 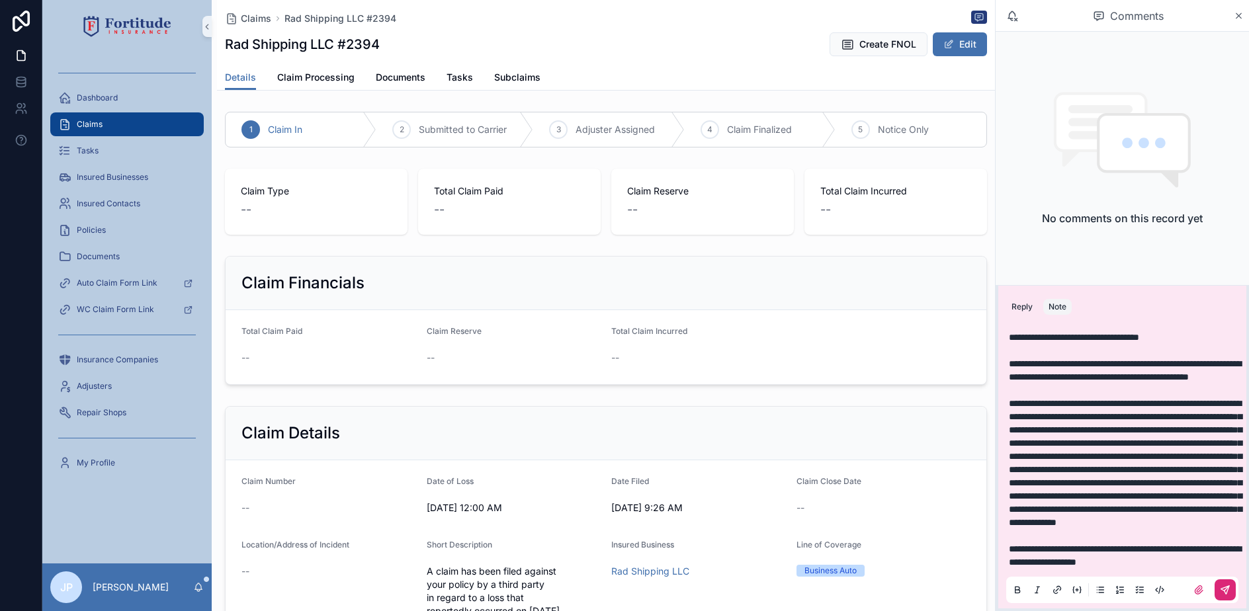 I want to click on a: Details, so click(x=240, y=78).